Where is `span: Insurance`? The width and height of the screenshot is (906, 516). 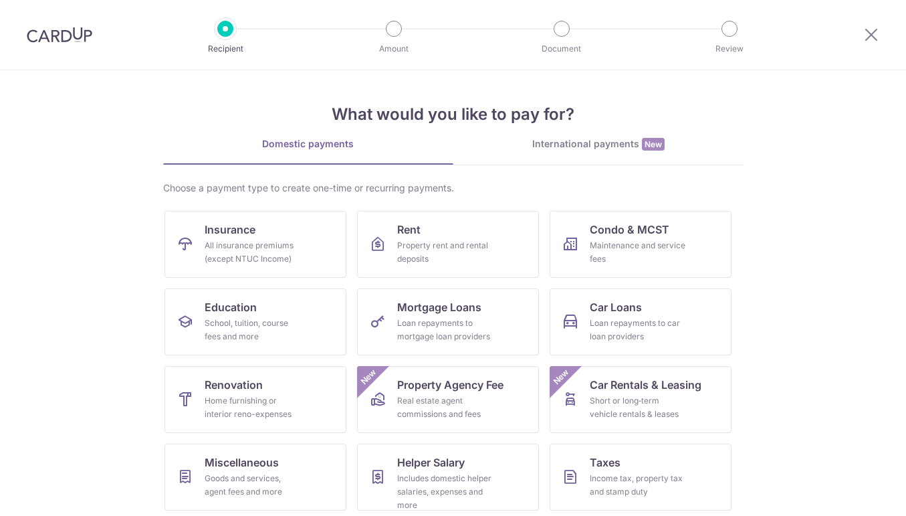 span: Insurance is located at coordinates (230, 229).